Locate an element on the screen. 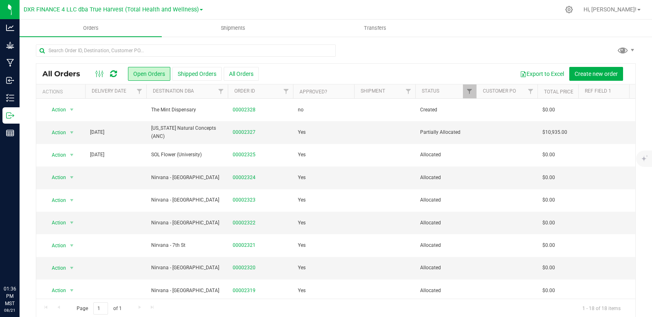  a: Ref Field 1 is located at coordinates (598, 91).